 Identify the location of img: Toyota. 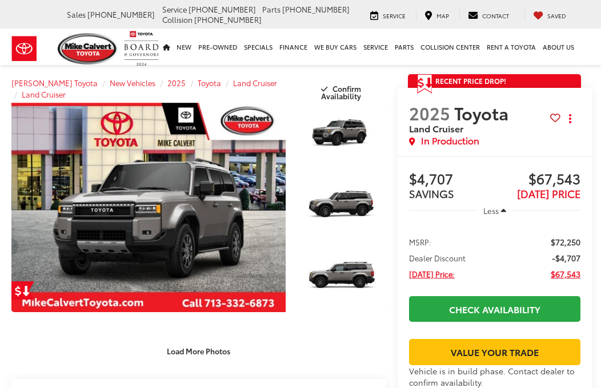
(24, 49).